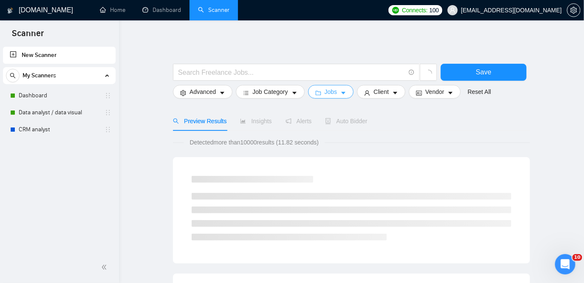  I want to click on button: idcardVendorcaret-down, so click(435, 92).